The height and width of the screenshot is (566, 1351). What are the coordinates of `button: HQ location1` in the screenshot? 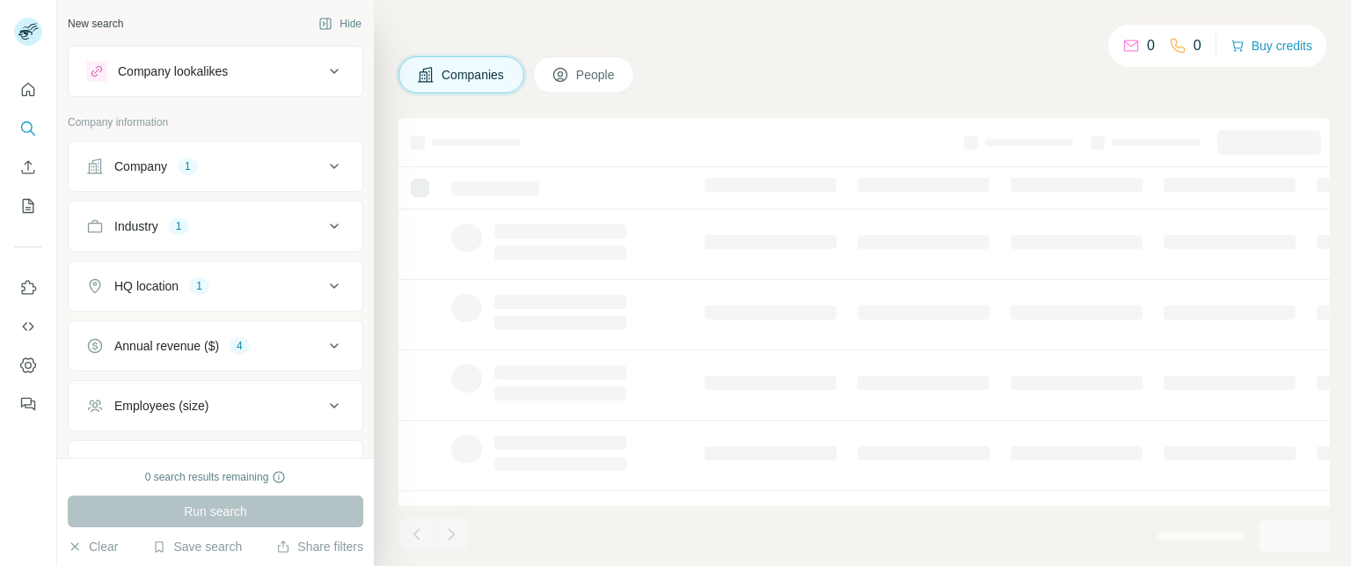 It's located at (216, 286).